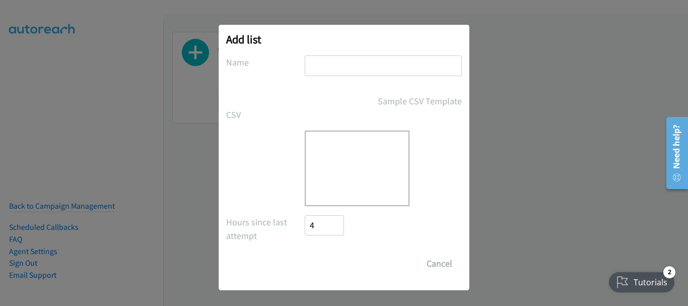 Image resolution: width=688 pixels, height=306 pixels. Describe the element at coordinates (18, 40) in the screenshot. I see `div: Open Resource Center` at that location.